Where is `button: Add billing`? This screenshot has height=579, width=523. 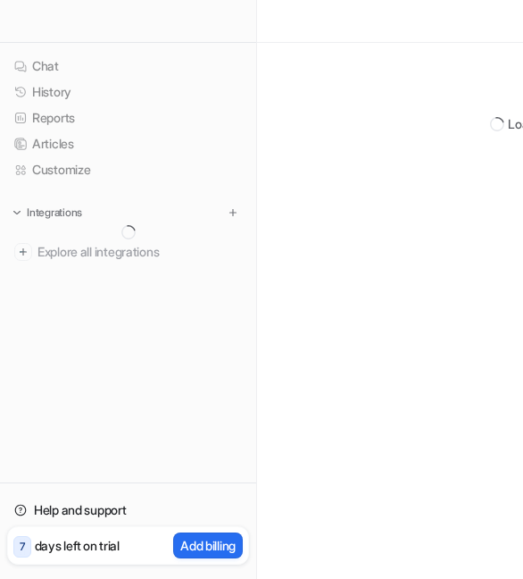 button: Add billing is located at coordinates (208, 545).